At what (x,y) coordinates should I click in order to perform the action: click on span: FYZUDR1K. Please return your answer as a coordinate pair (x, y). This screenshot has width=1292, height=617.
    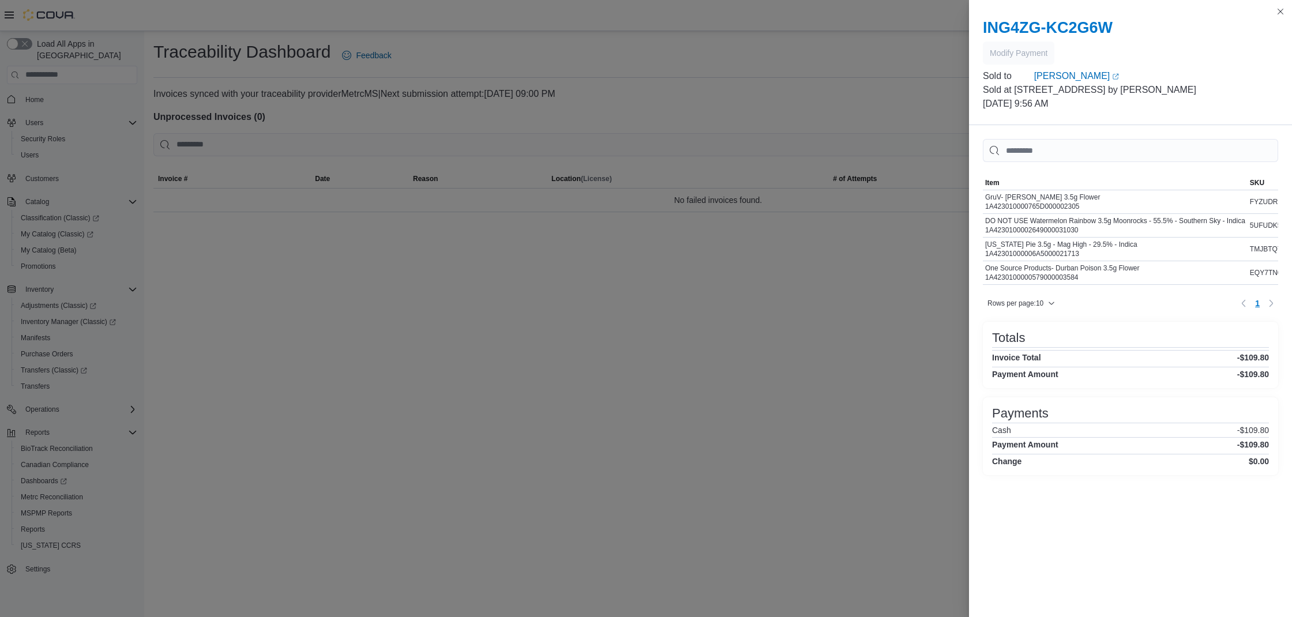
    Looking at the image, I should click on (1268, 202).